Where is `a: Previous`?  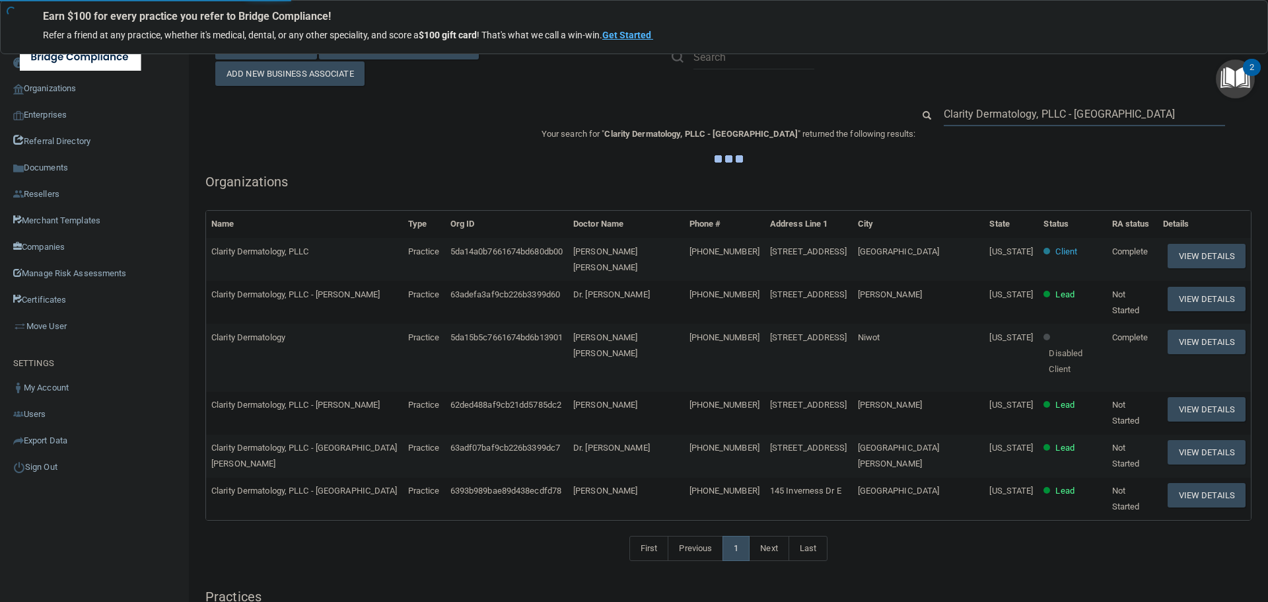
a: Previous is located at coordinates (695, 548).